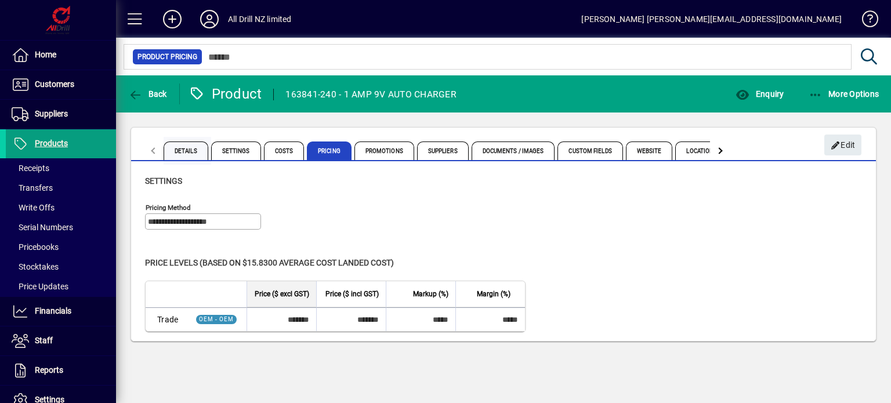  Describe the element at coordinates (61, 114) in the screenshot. I see `a: Suppliers` at that location.